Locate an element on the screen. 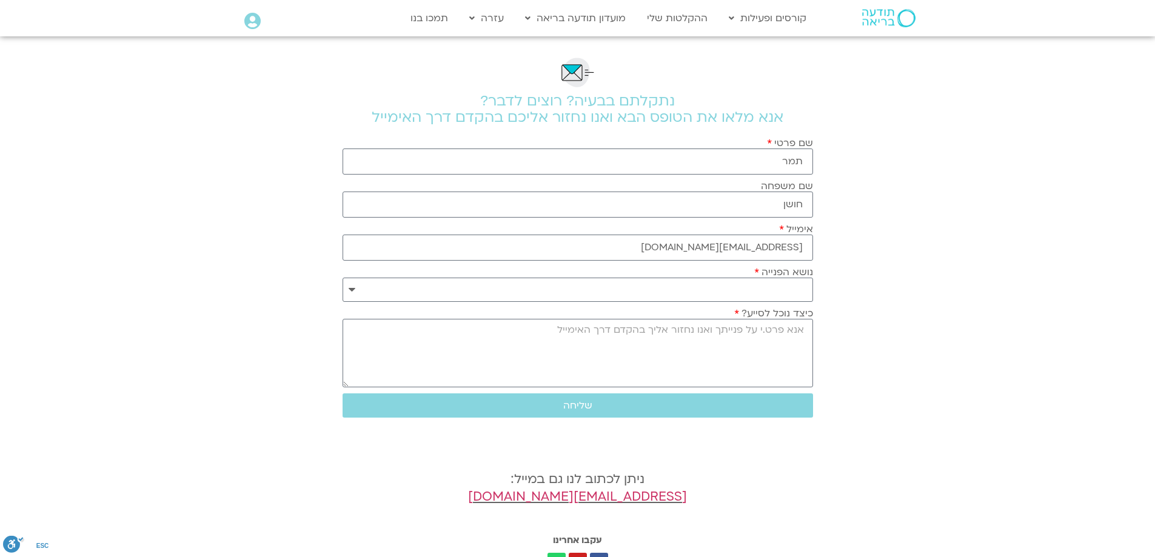 Image resolution: width=1155 pixels, height=557 pixels. input: שם משפחה is located at coordinates (578, 204).